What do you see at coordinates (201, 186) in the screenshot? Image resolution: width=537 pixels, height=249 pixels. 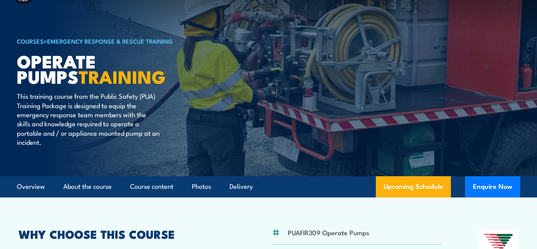 I see `a: Photos` at bounding box center [201, 186].